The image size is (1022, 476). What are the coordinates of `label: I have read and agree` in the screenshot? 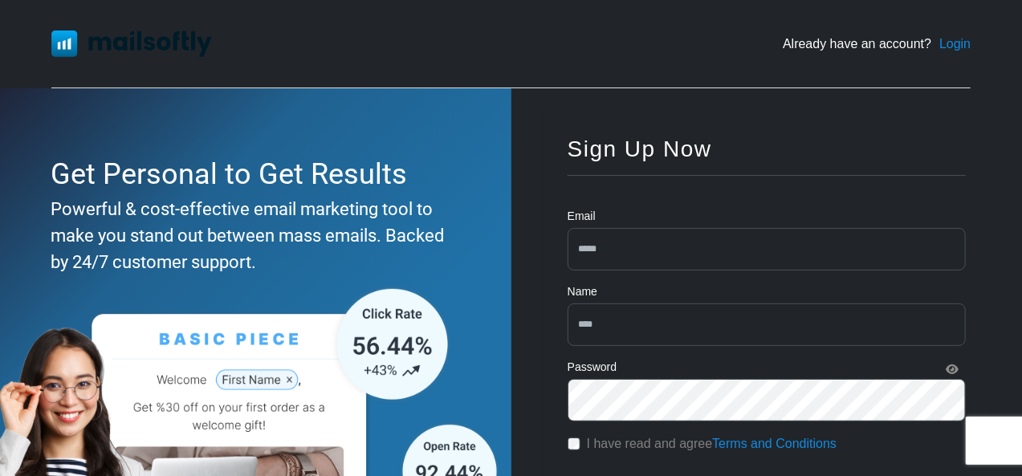 It's located at (711, 444).